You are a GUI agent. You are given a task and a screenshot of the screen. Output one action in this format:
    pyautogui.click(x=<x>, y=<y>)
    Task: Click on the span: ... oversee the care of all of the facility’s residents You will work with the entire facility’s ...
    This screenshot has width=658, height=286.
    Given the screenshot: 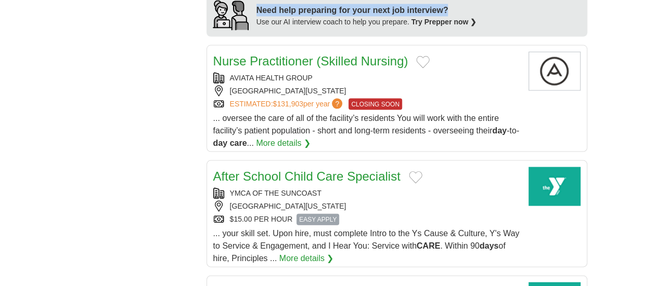 What is the action you would take?
    pyautogui.click(x=366, y=130)
    